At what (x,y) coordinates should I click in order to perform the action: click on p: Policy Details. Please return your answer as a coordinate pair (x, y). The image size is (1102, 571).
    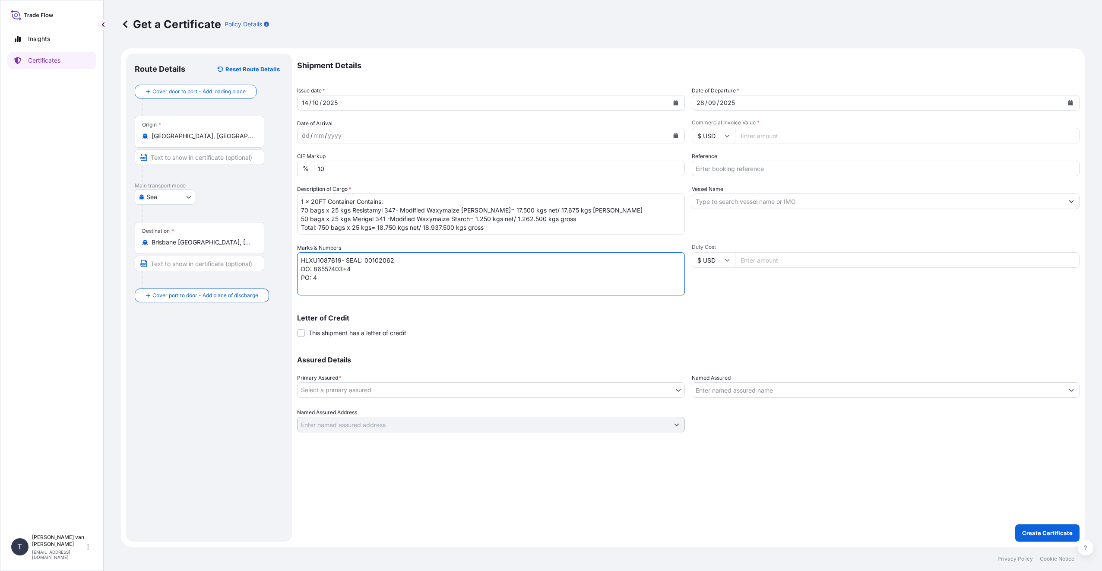
    Looking at the image, I should click on (243, 24).